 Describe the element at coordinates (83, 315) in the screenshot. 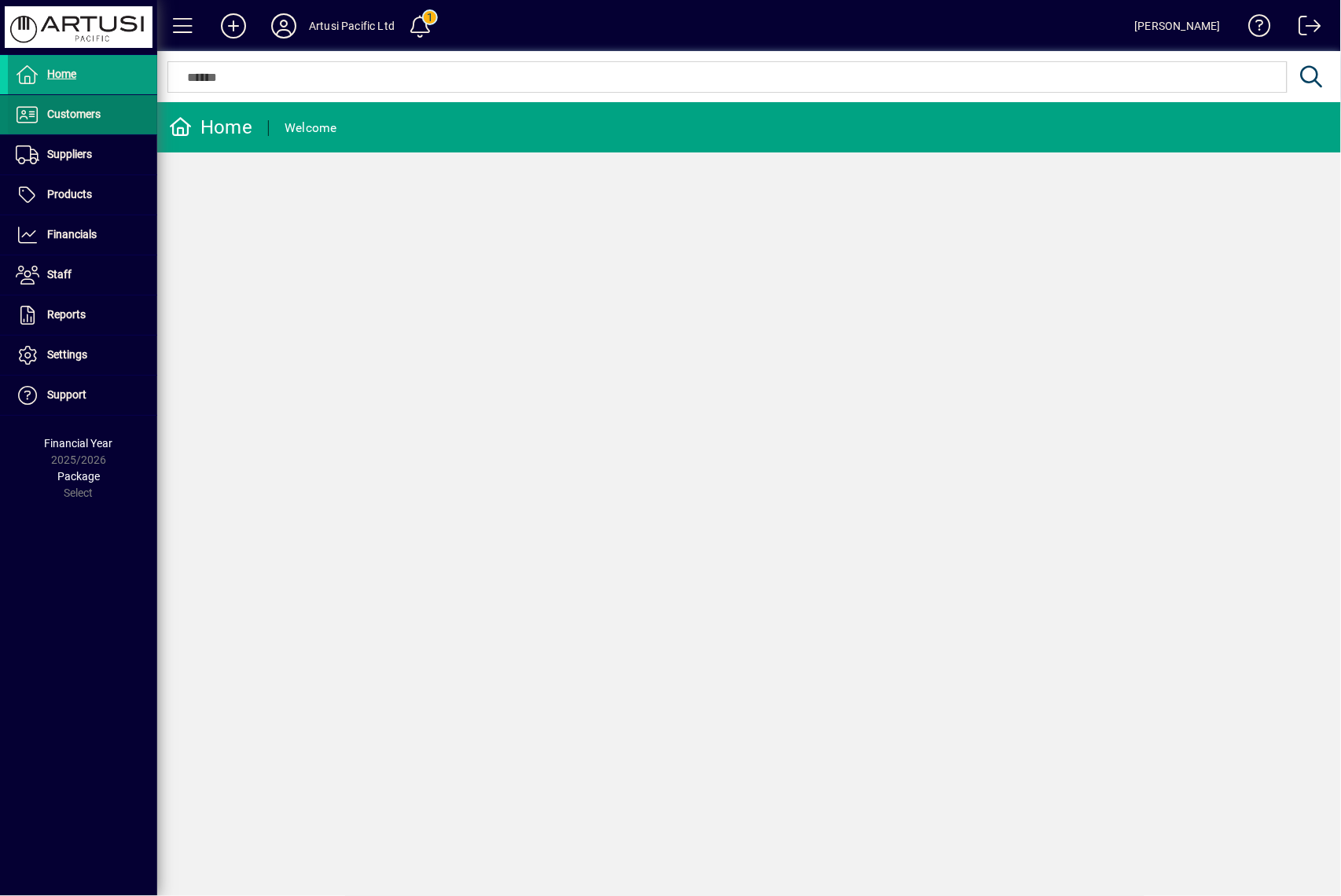

I see `a: Reports` at that location.